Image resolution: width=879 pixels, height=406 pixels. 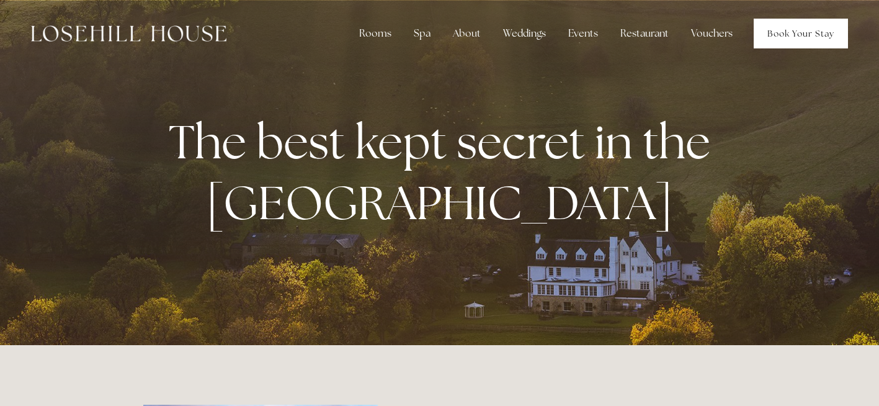 What do you see at coordinates (801, 34) in the screenshot?
I see `a: Book Your Stay` at bounding box center [801, 34].